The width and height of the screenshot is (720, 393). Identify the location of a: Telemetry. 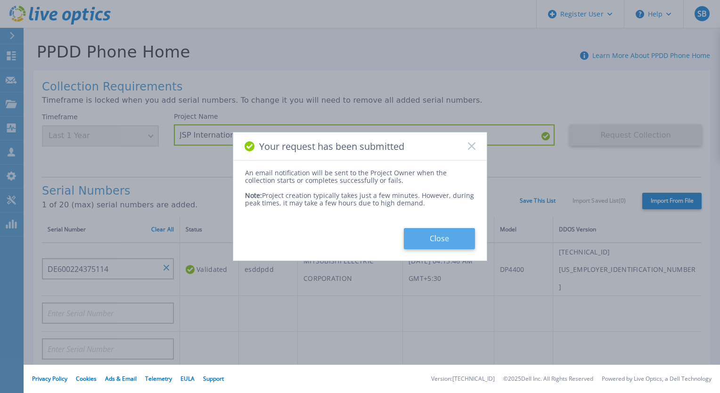
(158, 378).